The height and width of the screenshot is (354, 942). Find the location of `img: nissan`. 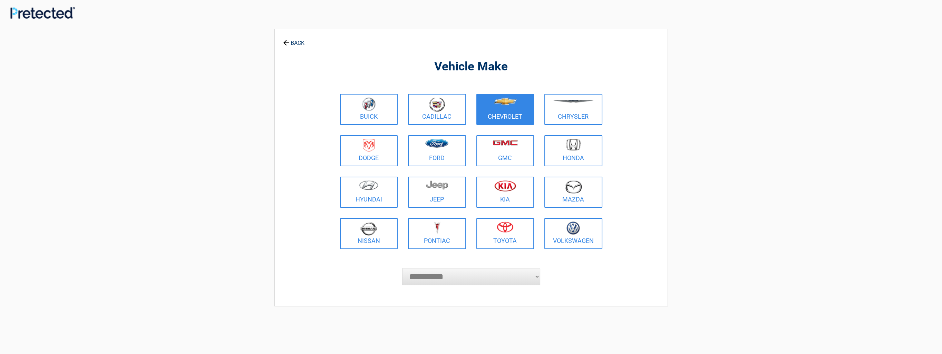

img: nissan is located at coordinates (369, 229).